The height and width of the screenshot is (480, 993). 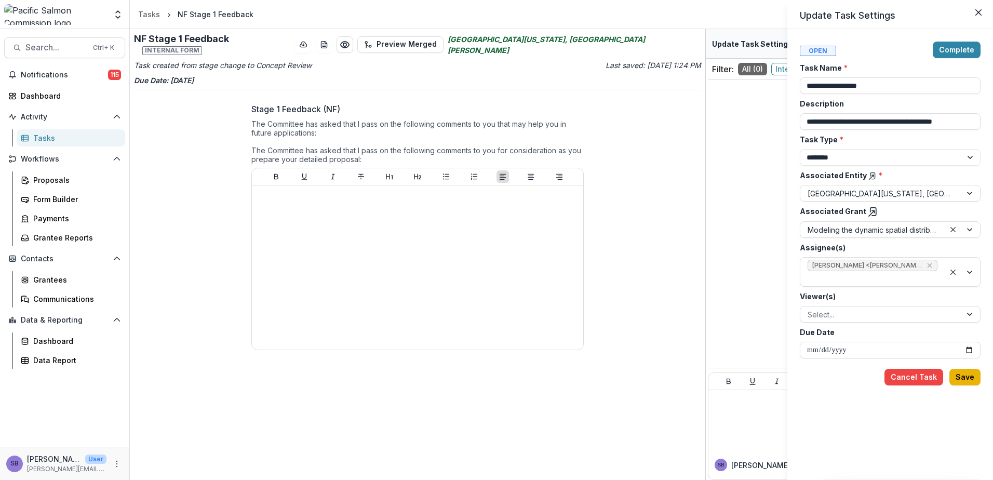 I want to click on span: Open, so click(x=818, y=51).